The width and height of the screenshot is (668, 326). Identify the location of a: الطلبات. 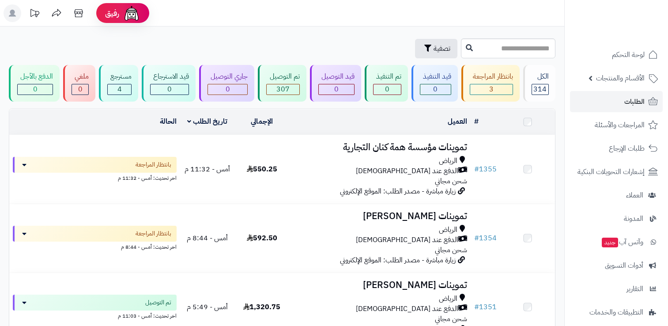
(616, 102).